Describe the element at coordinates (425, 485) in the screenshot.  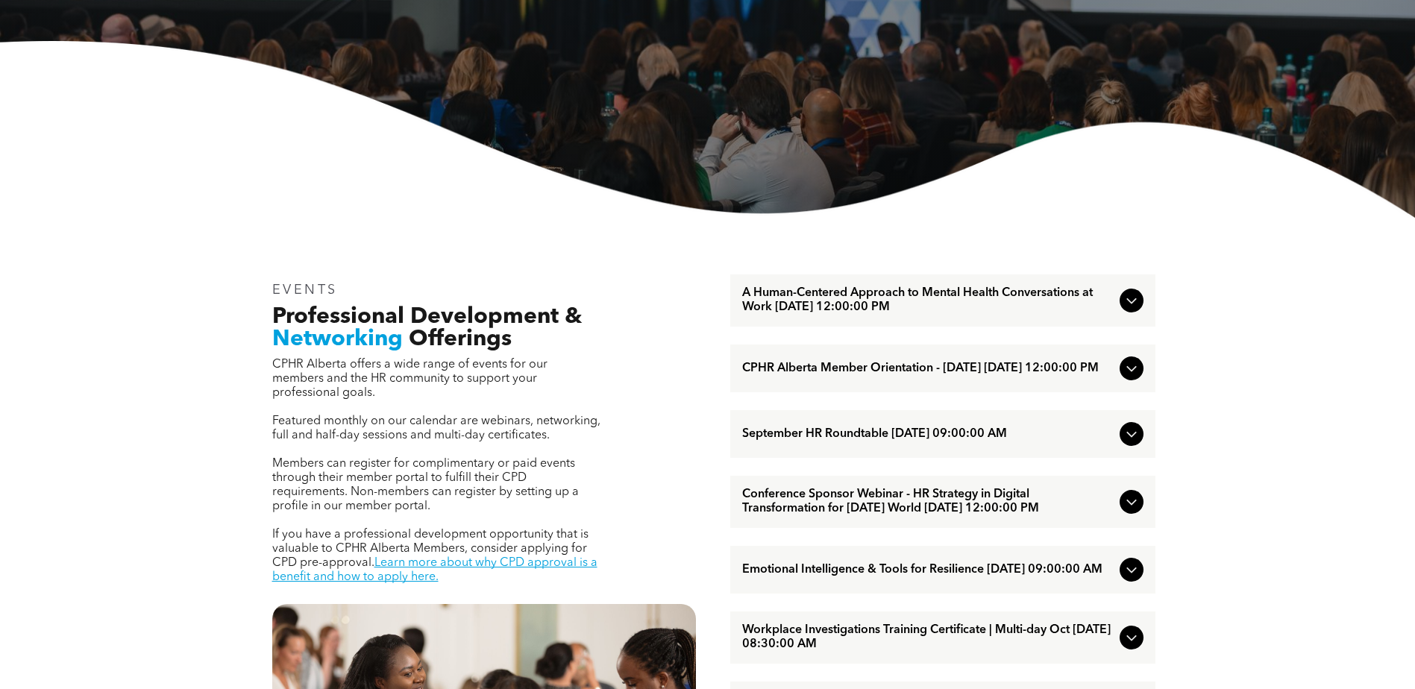
I see `span: Members can register for complimentary or paid events through their member portal to fulfill thei...` at that location.